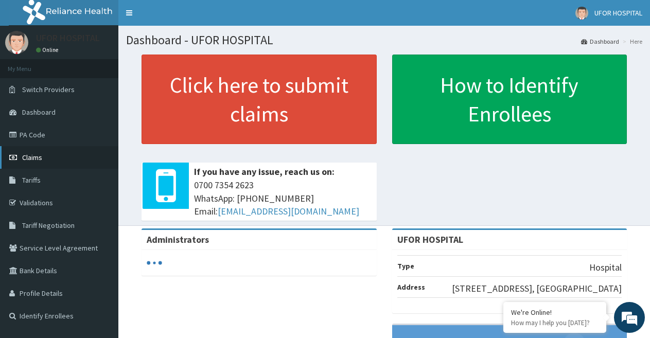 This screenshot has height=338, width=650. Describe the element at coordinates (554, 322) in the screenshot. I see `p: How may I help you today?` at that location.